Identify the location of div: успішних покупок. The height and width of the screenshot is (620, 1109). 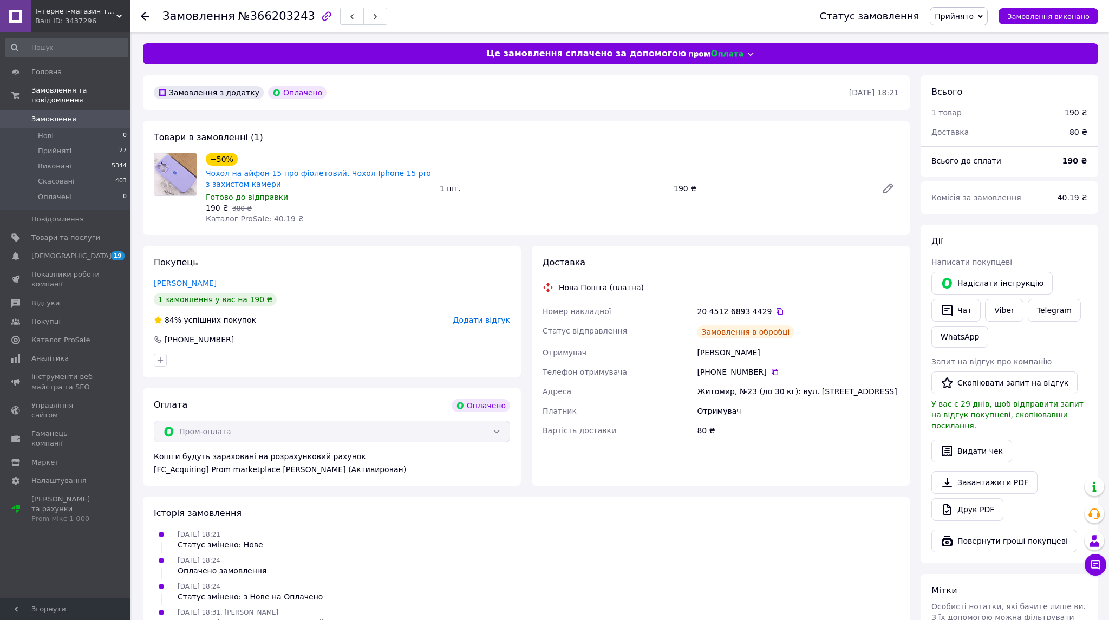
(205, 320).